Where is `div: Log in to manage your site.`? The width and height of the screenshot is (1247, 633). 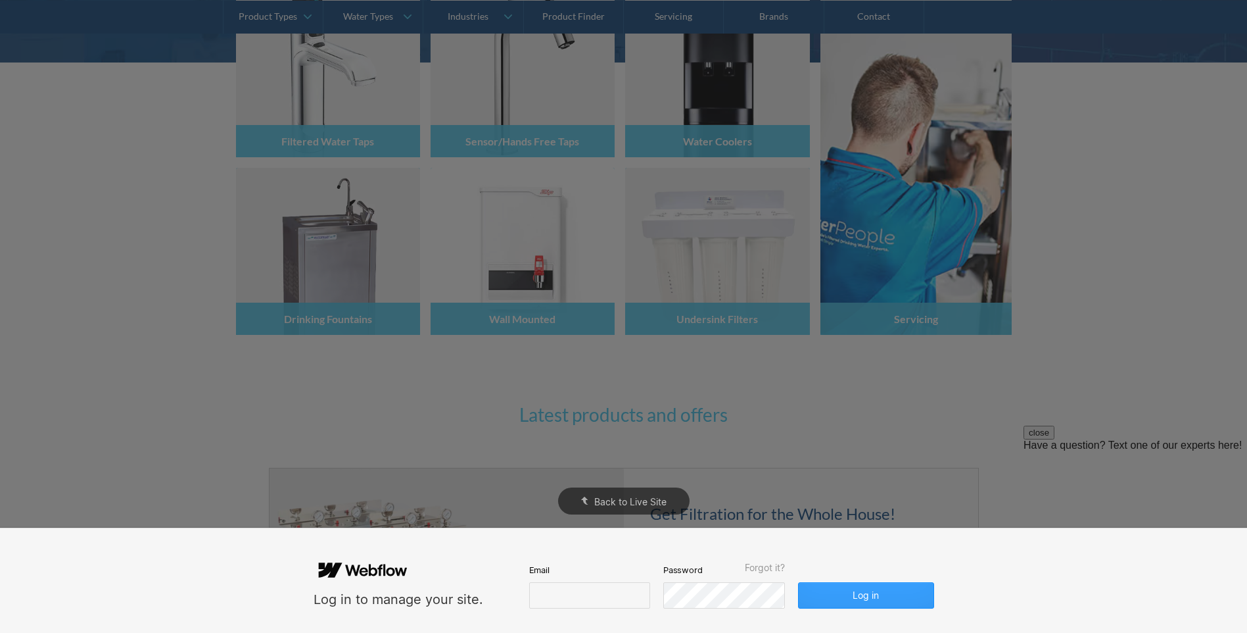
div: Log in to manage your site. is located at coordinates (398, 599).